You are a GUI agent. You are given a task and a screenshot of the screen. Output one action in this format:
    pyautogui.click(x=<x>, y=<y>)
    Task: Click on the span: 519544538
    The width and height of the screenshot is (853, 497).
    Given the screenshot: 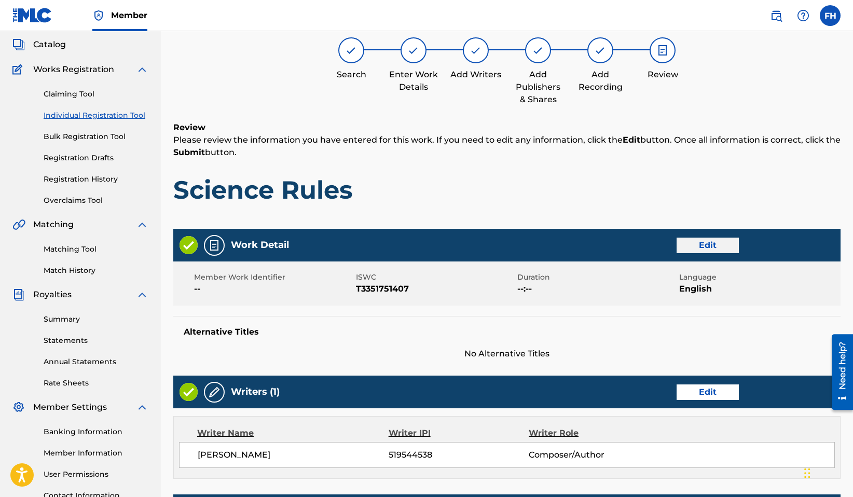 What is the action you would take?
    pyautogui.click(x=459, y=455)
    